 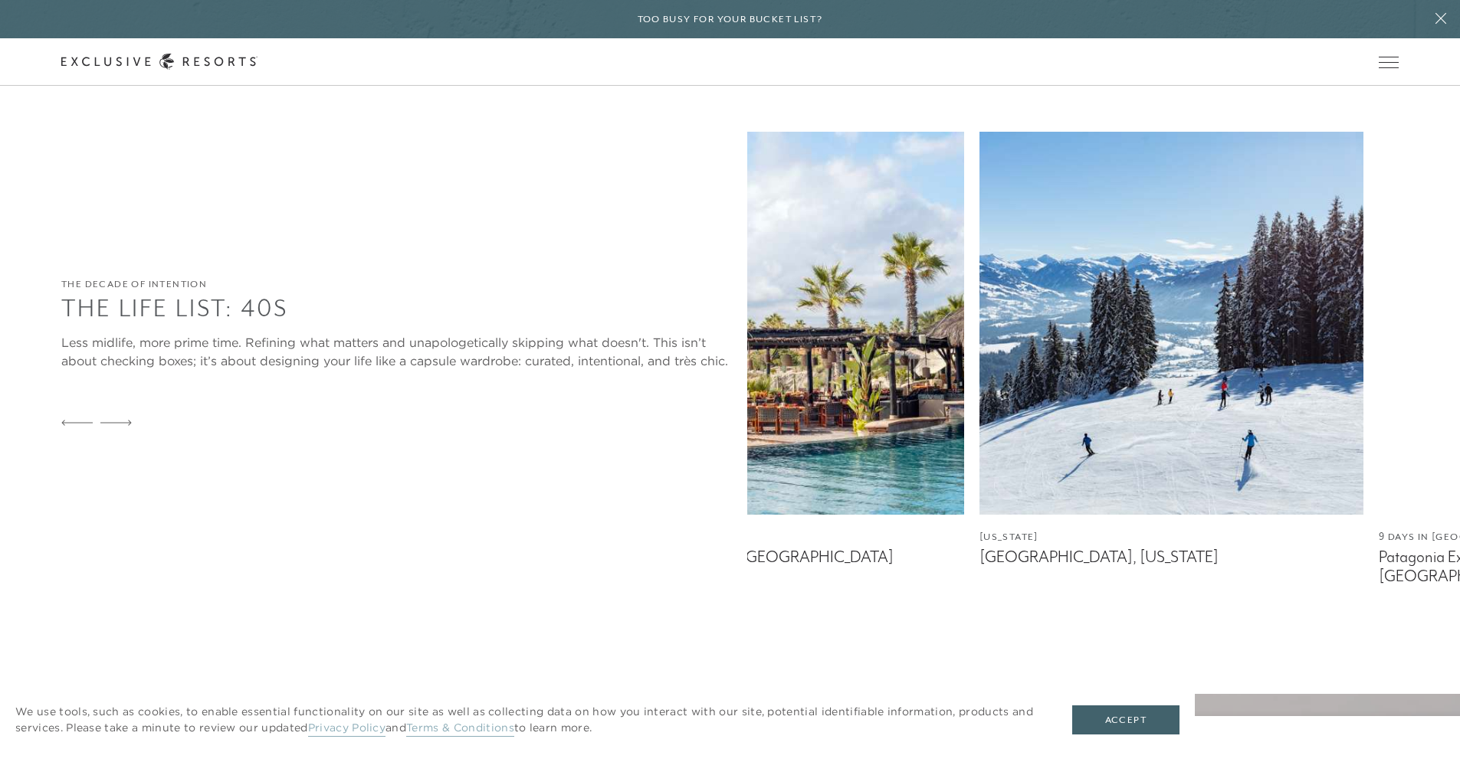 What do you see at coordinates (528, 720) in the screenshot?
I see `p: We use tools, such as cookies, to enable essential functionality on our site as well as collectin...` at bounding box center [528, 720].